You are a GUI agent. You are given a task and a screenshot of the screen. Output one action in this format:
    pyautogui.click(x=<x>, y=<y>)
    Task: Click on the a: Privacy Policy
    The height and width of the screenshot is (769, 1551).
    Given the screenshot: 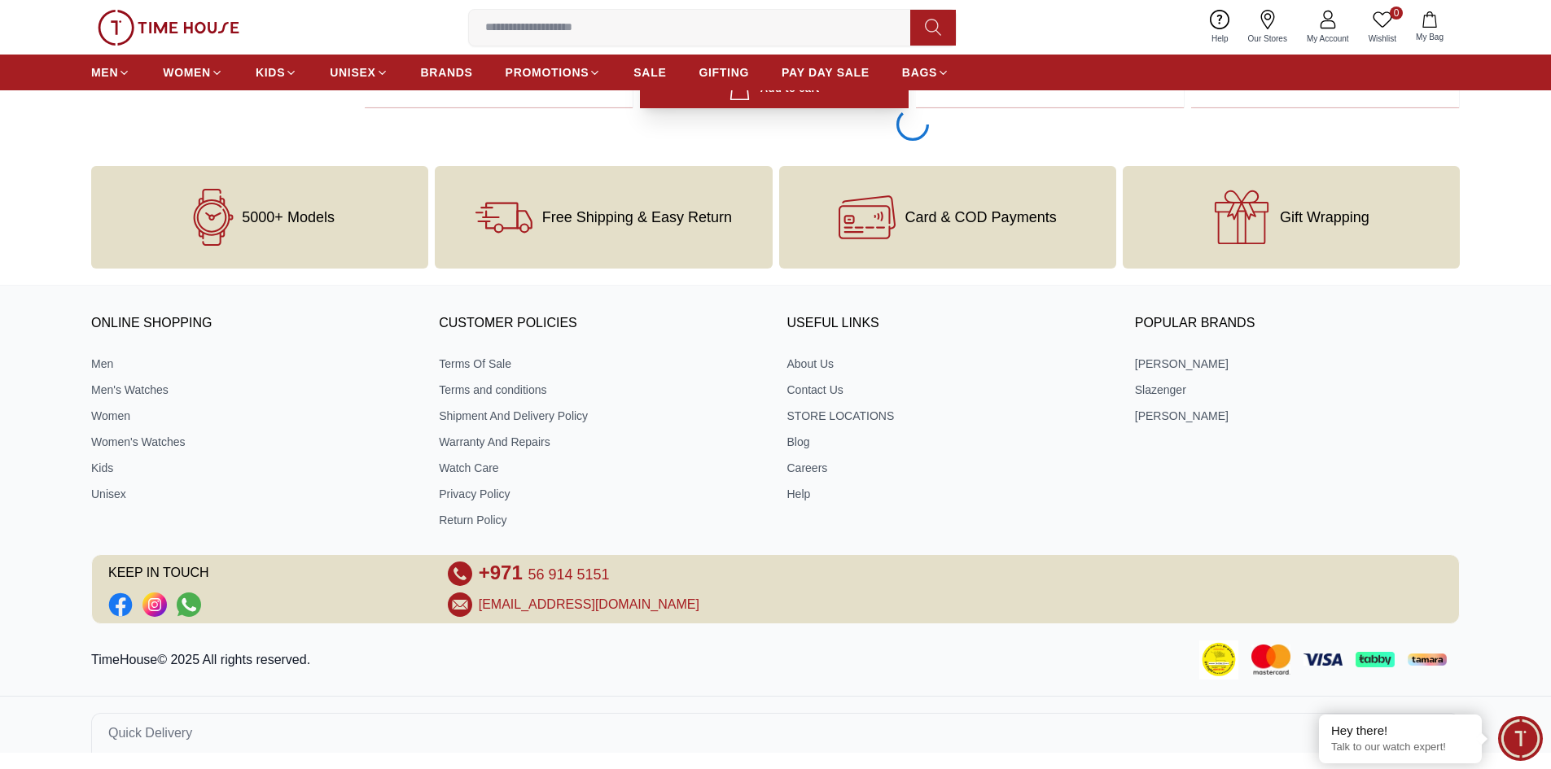 What is the action you would take?
    pyautogui.click(x=601, y=494)
    